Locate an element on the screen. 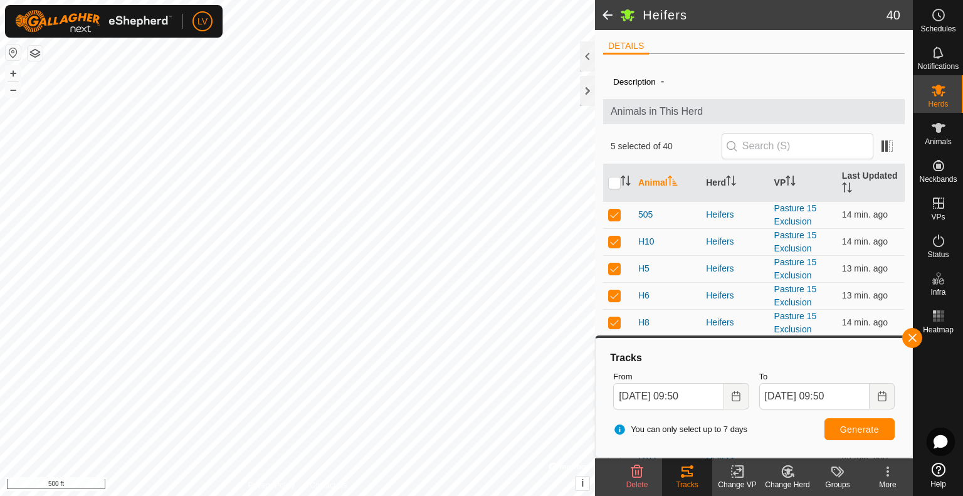 This screenshot has height=496, width=963. span: LV is located at coordinates (203, 21).